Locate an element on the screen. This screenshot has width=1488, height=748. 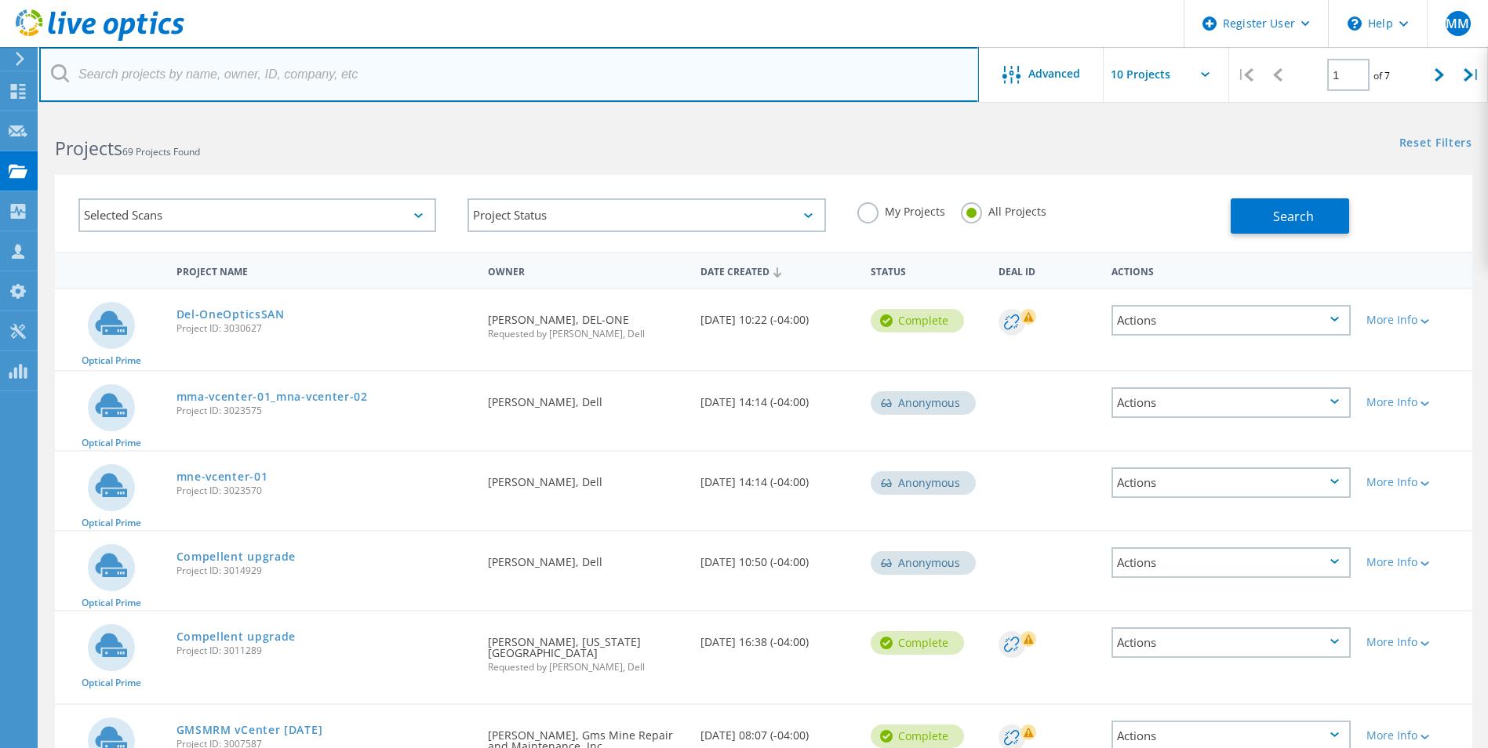
label: My Projects is located at coordinates (901, 209).